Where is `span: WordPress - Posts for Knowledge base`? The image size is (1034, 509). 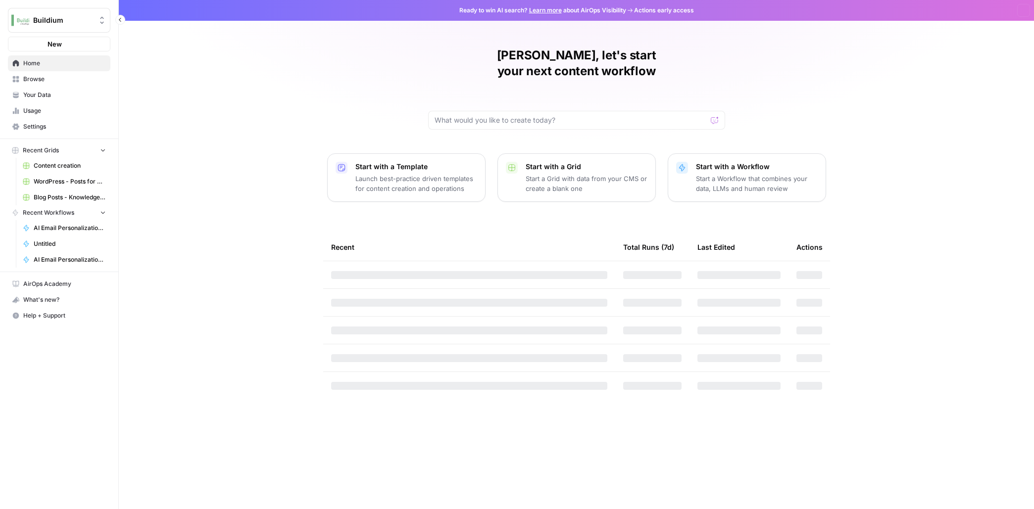
span: WordPress - Posts for Knowledge base is located at coordinates (70, 182).